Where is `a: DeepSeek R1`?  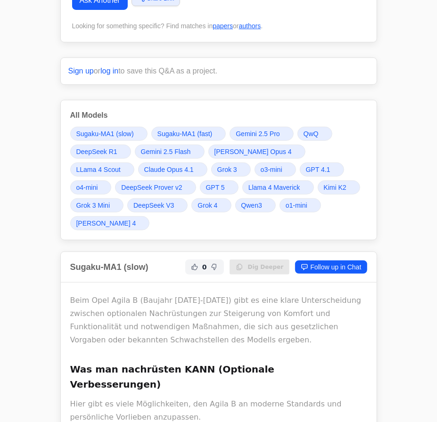
a: DeepSeek R1 is located at coordinates (100, 152).